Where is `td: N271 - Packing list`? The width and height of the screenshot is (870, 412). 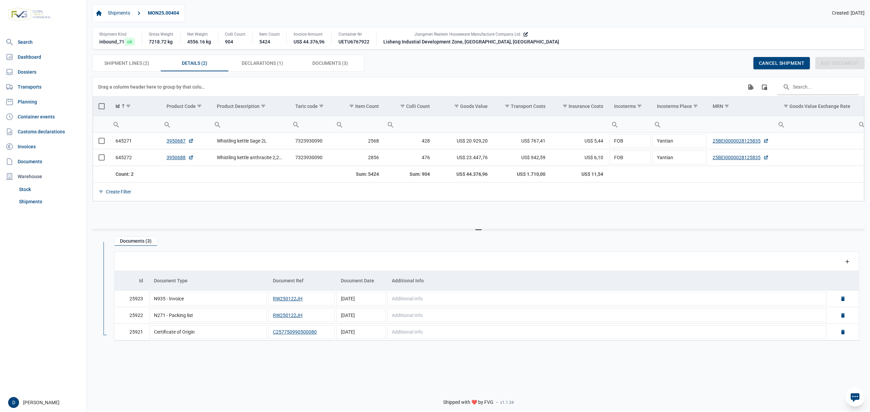
td: N271 - Packing list is located at coordinates (208, 316).